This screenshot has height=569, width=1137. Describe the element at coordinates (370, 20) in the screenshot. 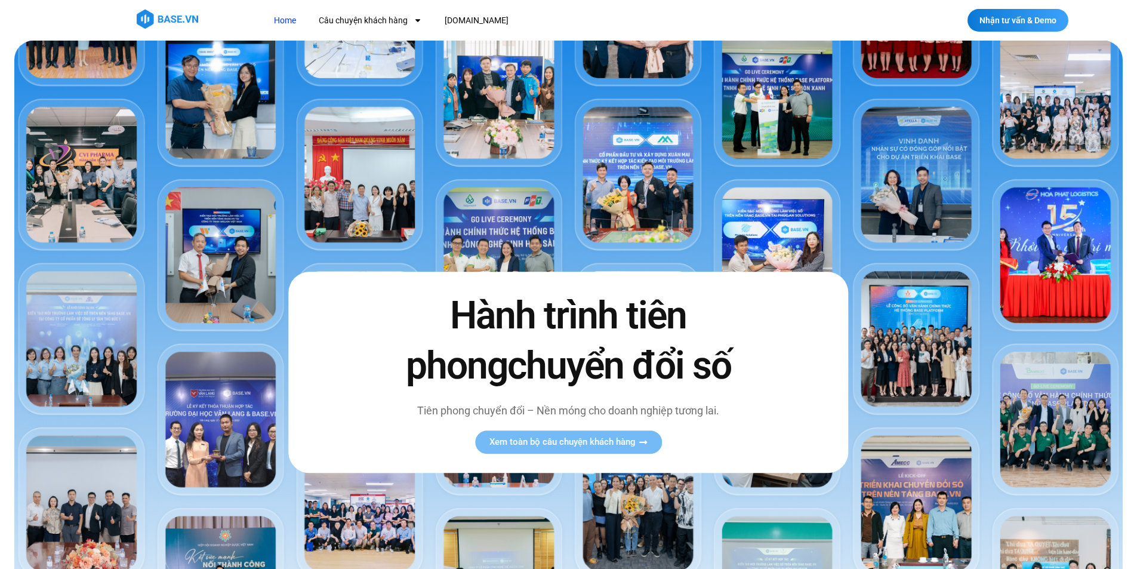

I see `a: Câu chuyện khách hàng` at that location.